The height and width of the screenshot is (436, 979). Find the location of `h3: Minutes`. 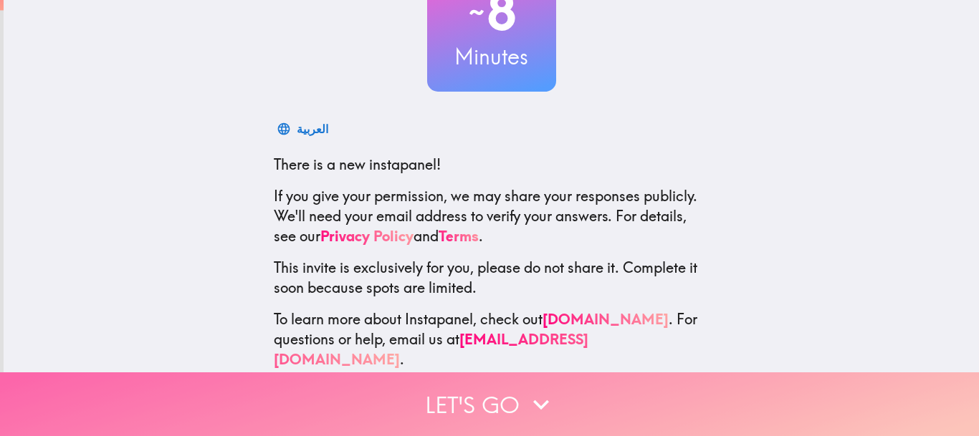

h3: Minutes is located at coordinates (492, 57).